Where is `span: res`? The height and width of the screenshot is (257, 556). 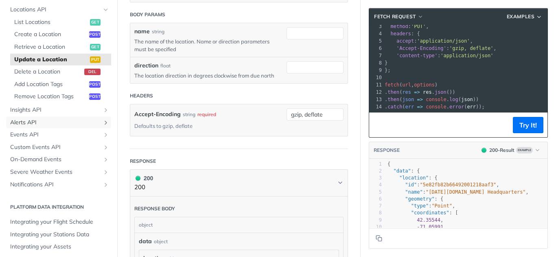
span: res is located at coordinates (427, 92).